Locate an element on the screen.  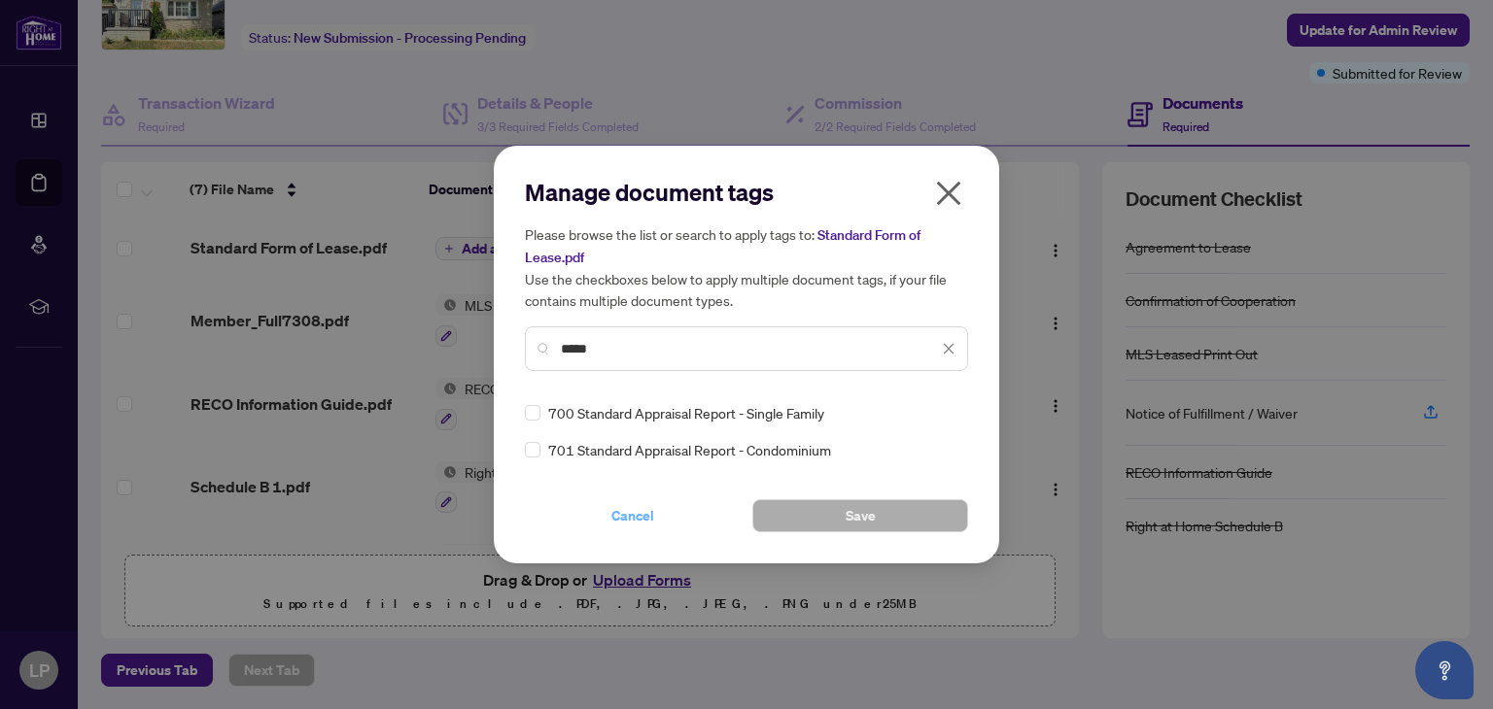
span: 701 Standard Appraisal Report - Condominium is located at coordinates (689, 450).